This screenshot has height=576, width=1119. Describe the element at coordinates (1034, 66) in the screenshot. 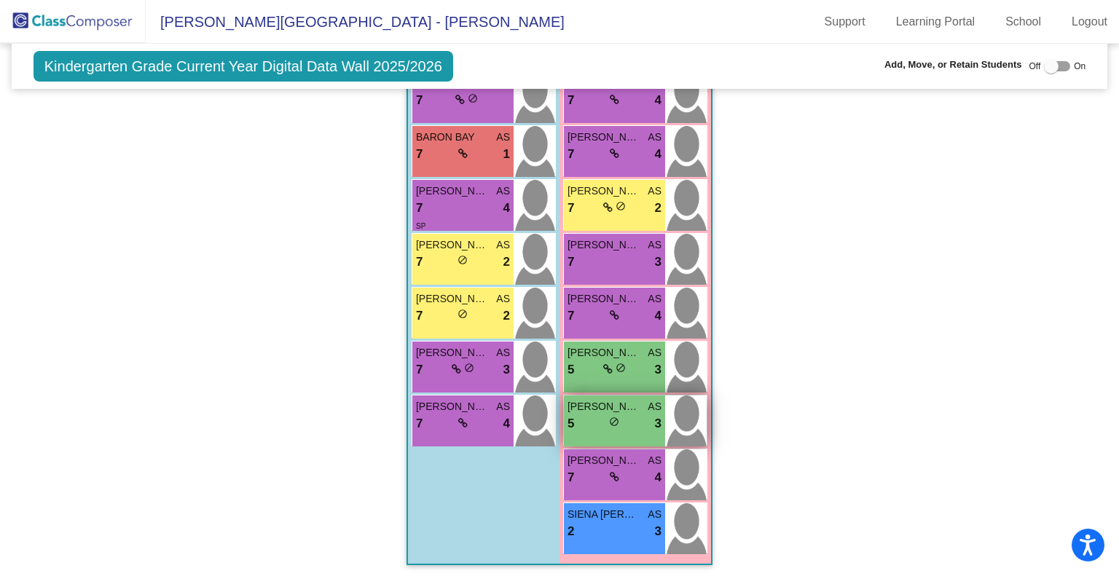

I see `span: Off` at that location.